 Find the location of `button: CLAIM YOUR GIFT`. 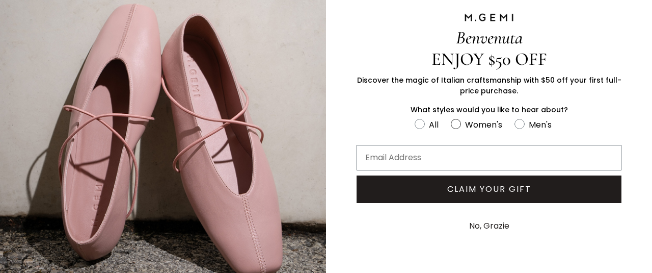

button: CLAIM YOUR GIFT is located at coordinates (489, 189).